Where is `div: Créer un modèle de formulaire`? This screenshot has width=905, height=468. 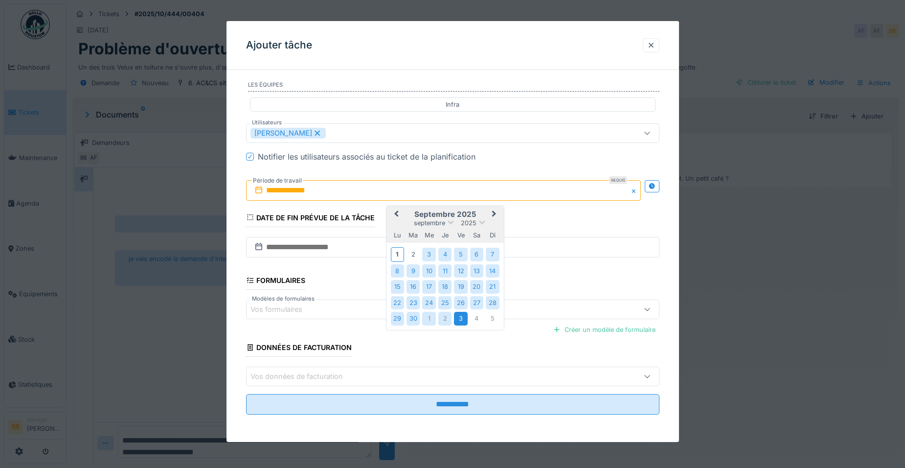
div: Créer un modèle de formulaire is located at coordinates (604, 329).